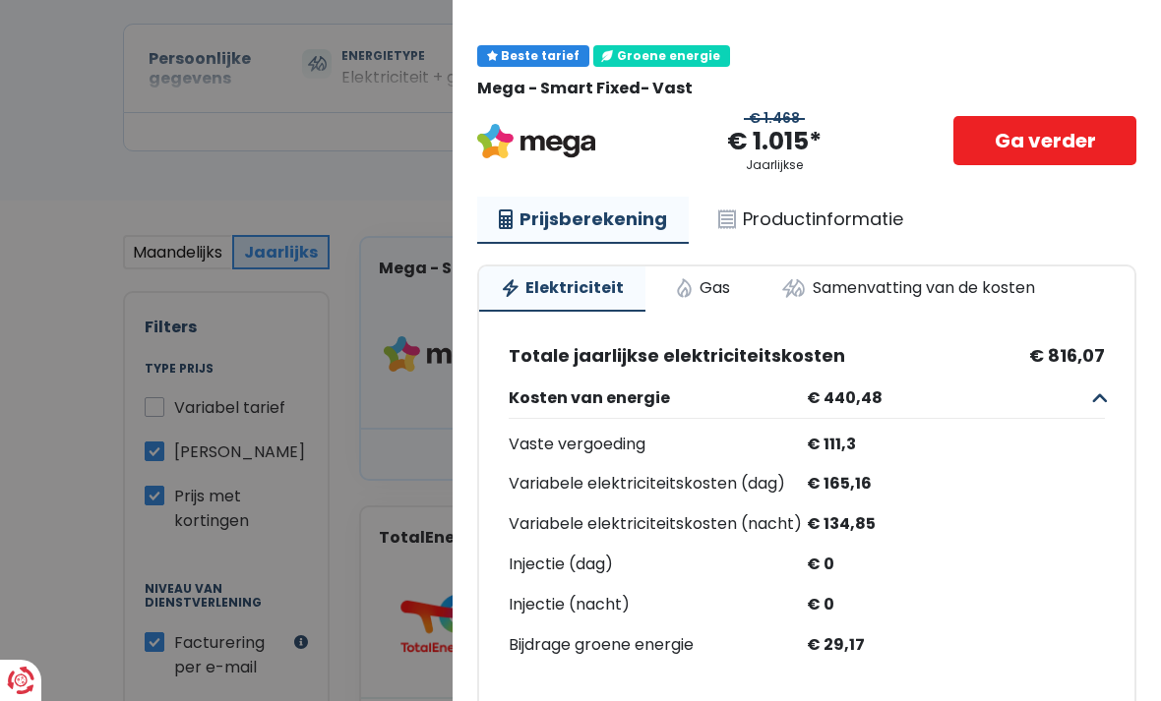 Image resolution: width=1161 pixels, height=701 pixels. What do you see at coordinates (536, 142) in the screenshot?
I see `img: Mega` at bounding box center [536, 142].